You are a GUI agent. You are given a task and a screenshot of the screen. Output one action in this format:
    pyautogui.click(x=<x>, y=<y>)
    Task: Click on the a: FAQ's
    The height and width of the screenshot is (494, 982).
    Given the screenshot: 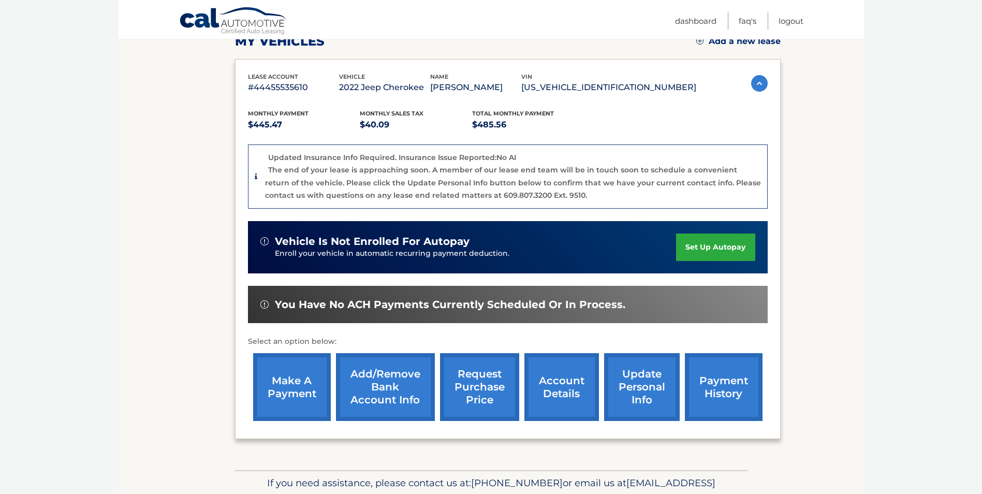 What is the action you would take?
    pyautogui.click(x=747, y=21)
    